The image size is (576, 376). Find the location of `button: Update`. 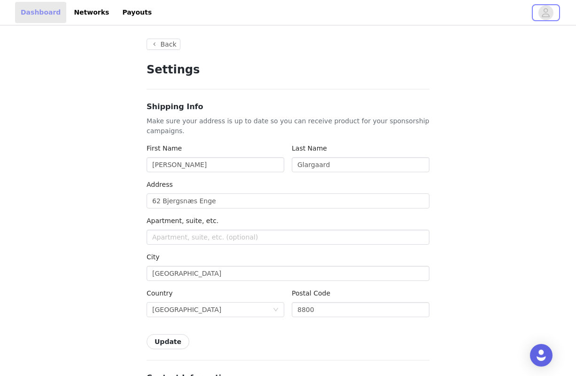

button: Update is located at coordinates (168, 341).